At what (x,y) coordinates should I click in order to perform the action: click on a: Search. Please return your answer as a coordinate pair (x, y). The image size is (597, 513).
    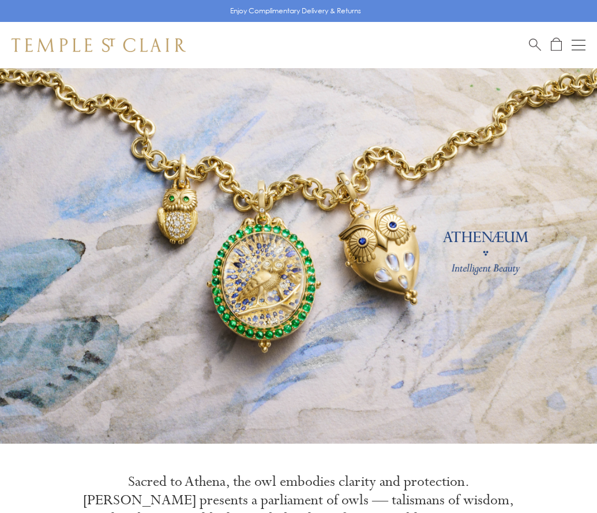
    Looking at the image, I should click on (535, 44).